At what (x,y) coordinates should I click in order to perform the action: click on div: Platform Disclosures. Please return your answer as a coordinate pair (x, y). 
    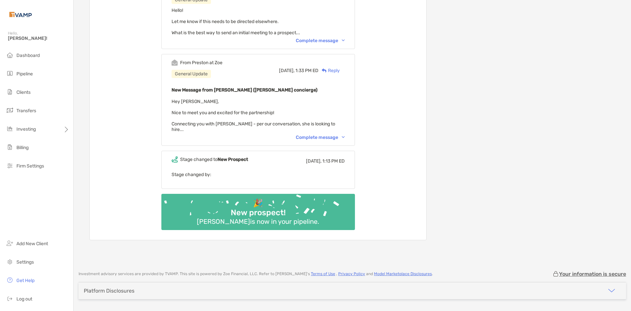
    Looking at the image, I should click on (109, 290).